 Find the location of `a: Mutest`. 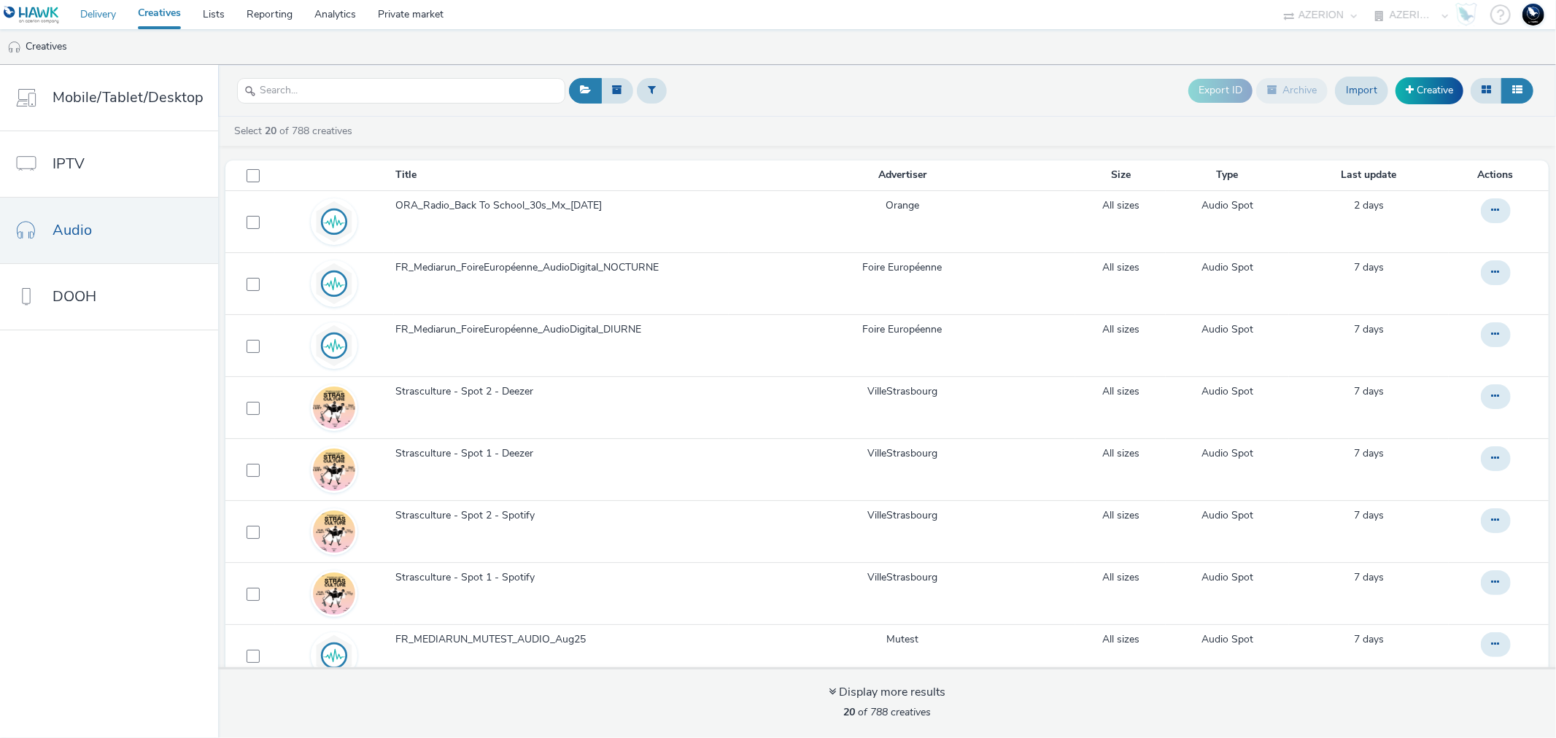

a: Mutest is located at coordinates (902, 640).